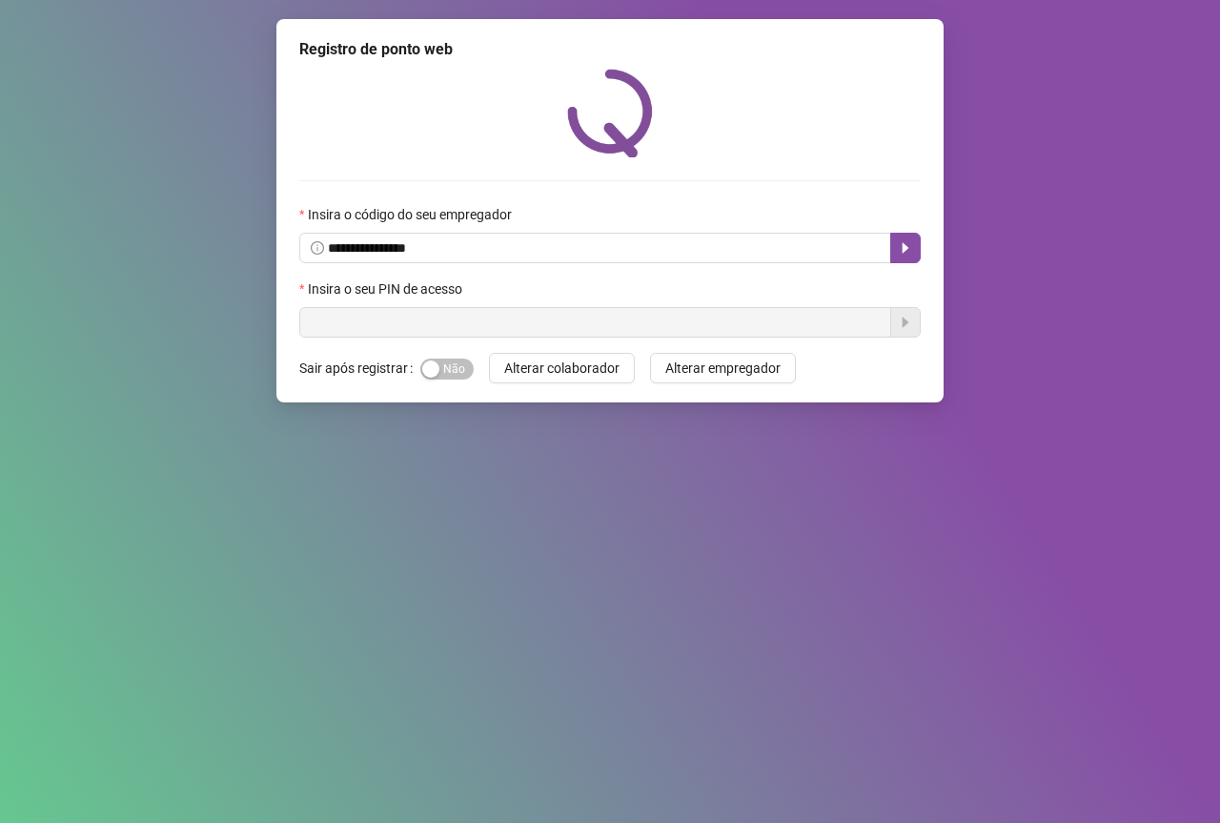 This screenshot has width=1220, height=823. I want to click on div: Registro de ponto web, so click(610, 50).